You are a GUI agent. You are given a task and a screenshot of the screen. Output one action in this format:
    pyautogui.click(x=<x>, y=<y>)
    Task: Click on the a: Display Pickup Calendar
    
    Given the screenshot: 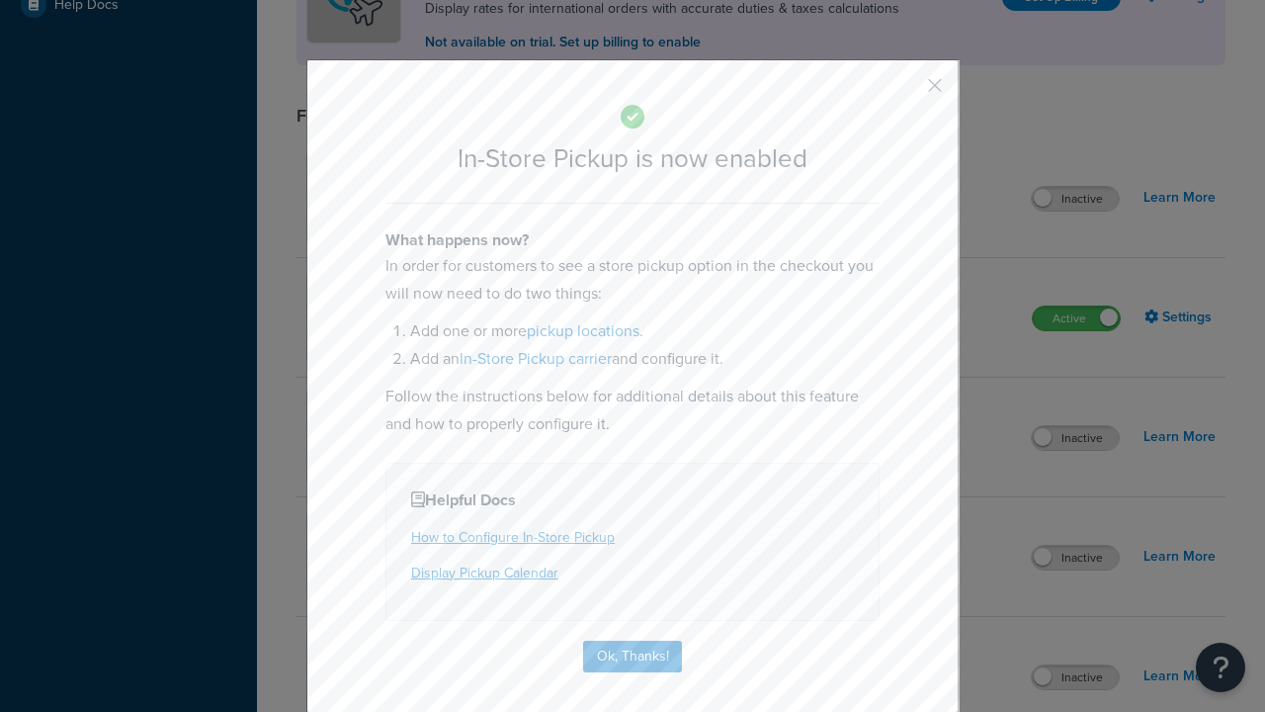 What is the action you would take?
    pyautogui.click(x=484, y=572)
    